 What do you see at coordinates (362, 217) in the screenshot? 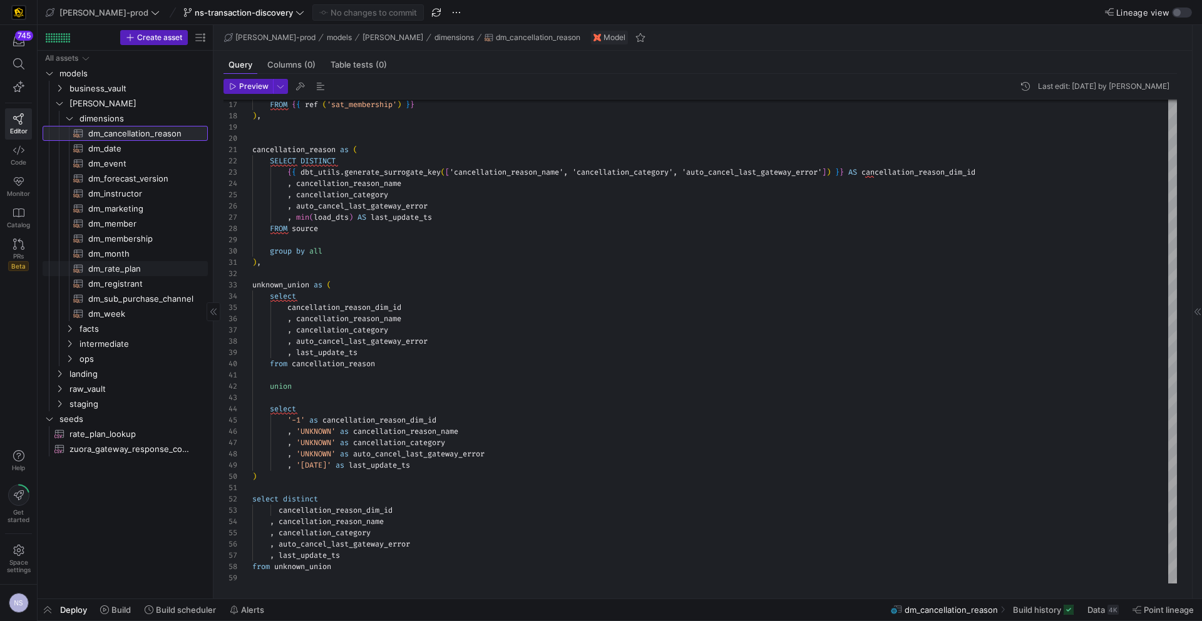
I see `span: AS` at bounding box center [362, 217].